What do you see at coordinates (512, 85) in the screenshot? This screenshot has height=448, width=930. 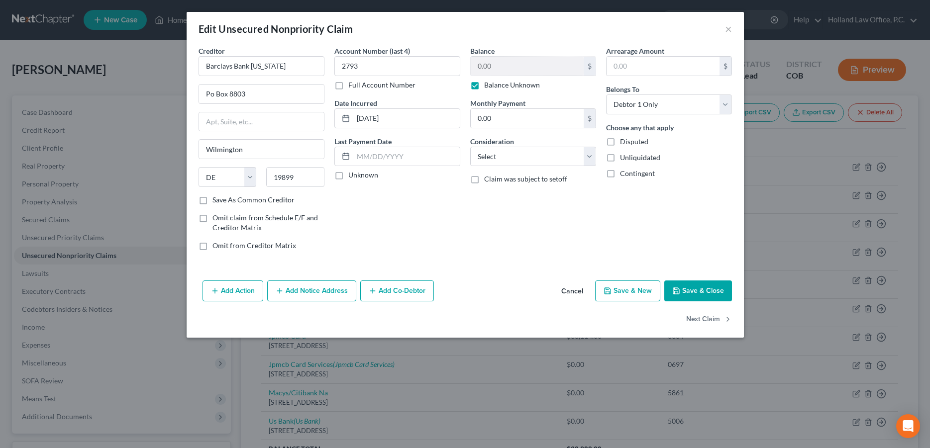 I see `label: Balance Unknown` at bounding box center [512, 85].